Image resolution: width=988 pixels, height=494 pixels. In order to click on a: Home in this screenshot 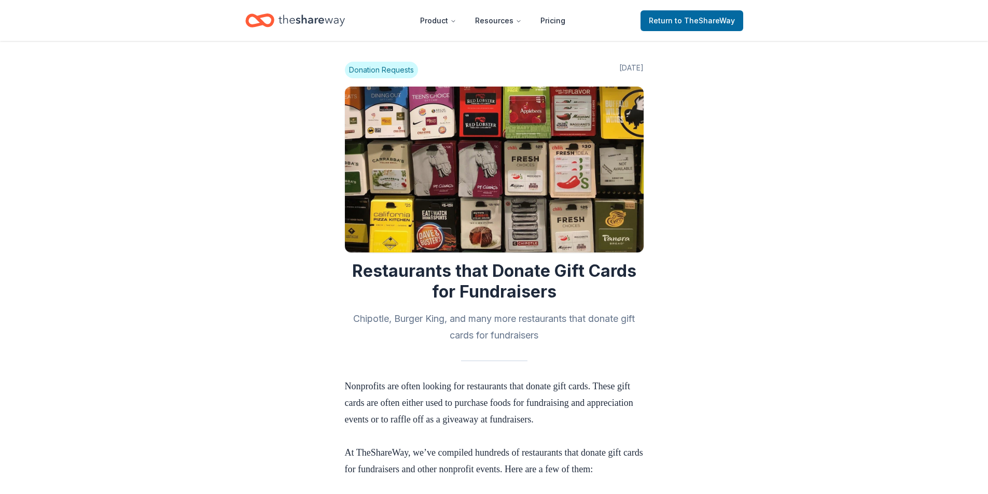, I will do `click(295, 20)`.